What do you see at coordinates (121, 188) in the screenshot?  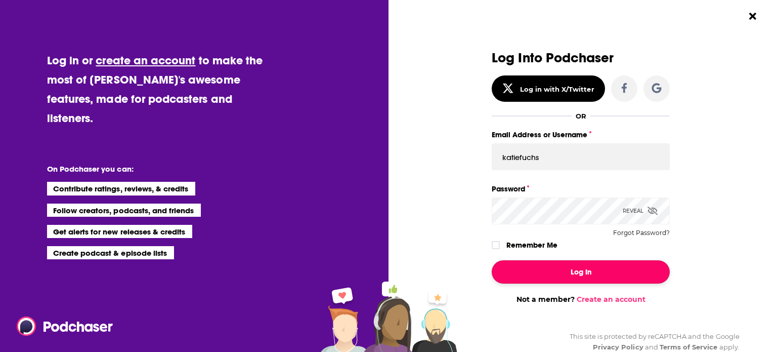 I see `li: Contribute ratings, reviews, & credits` at bounding box center [121, 188].